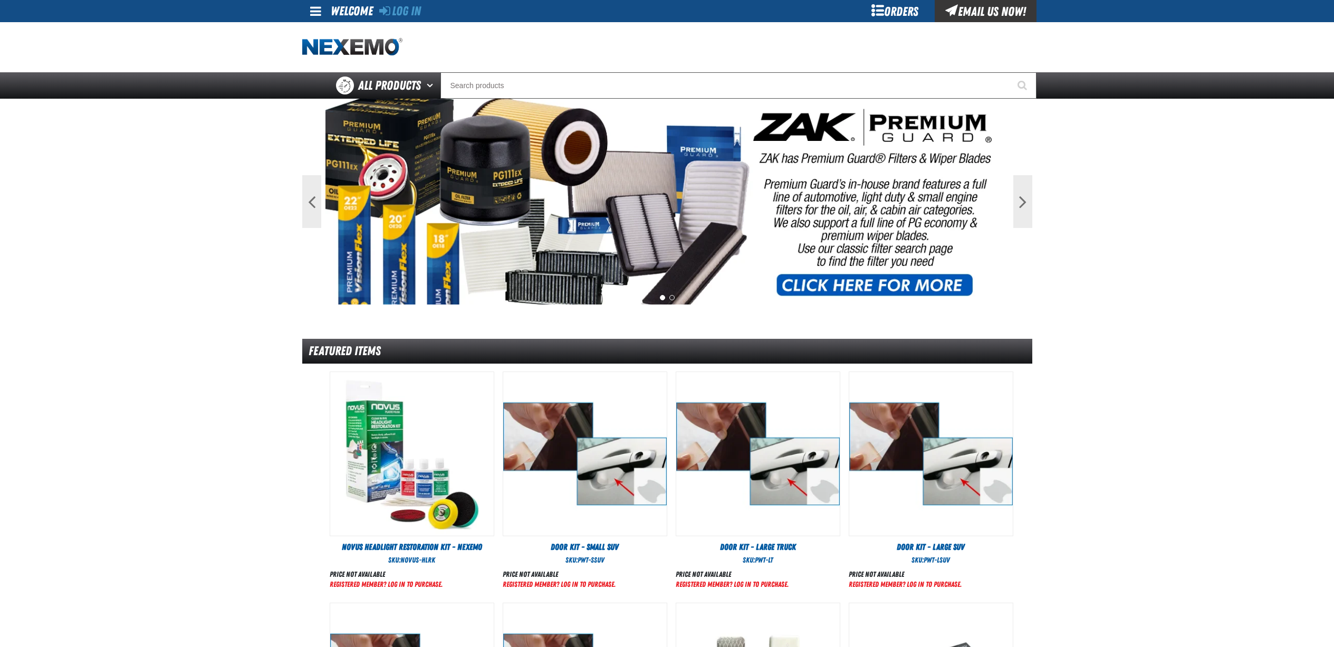 The height and width of the screenshot is (647, 1334). I want to click on a: Log In, so click(400, 11).